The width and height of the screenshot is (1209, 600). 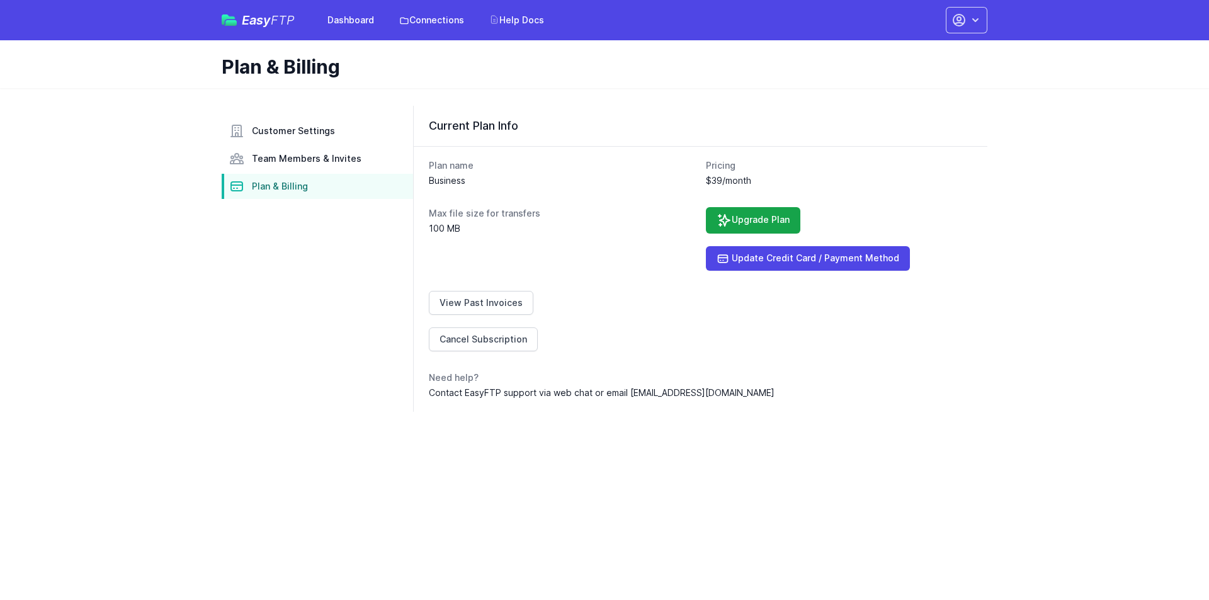 I want to click on dt: Need help?, so click(x=700, y=378).